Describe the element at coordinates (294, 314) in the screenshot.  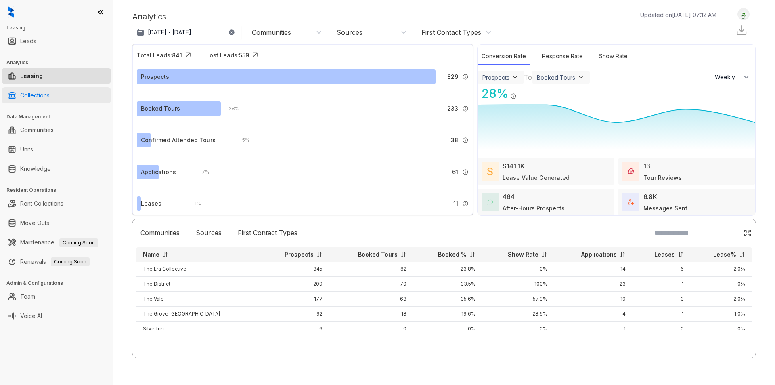
I see `td: 92` at that location.